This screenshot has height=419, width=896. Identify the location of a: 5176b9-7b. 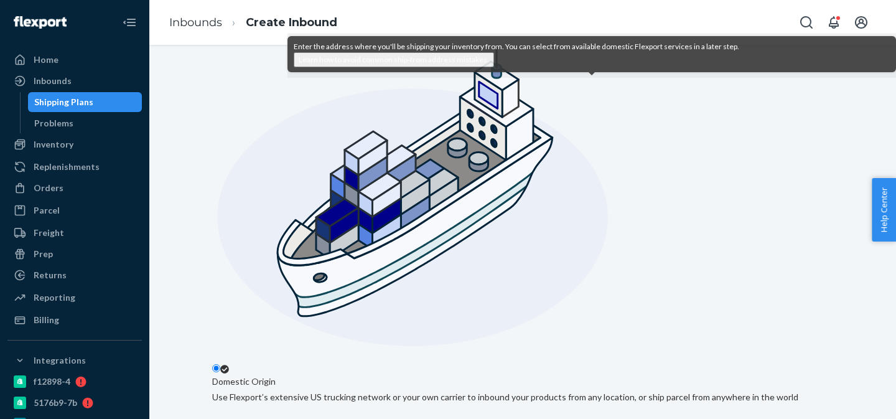
(75, 403).